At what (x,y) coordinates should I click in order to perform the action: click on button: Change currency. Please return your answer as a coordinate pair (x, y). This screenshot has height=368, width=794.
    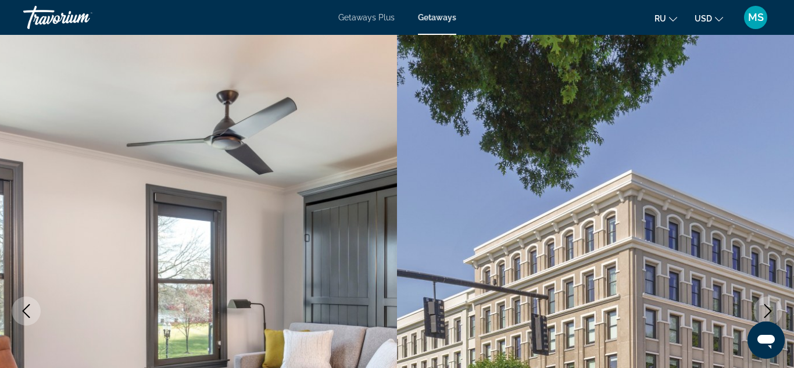
    Looking at the image, I should click on (708, 18).